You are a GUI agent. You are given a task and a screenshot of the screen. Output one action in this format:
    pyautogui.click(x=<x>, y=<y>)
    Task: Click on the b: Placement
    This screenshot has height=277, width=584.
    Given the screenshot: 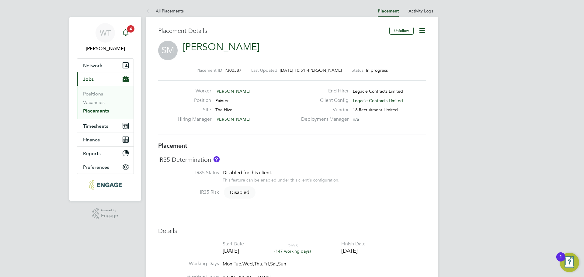 What is the action you would take?
    pyautogui.click(x=173, y=146)
    